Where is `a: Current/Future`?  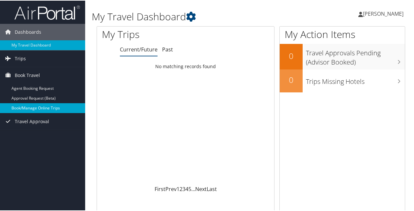 a: Current/Future is located at coordinates (139, 49).